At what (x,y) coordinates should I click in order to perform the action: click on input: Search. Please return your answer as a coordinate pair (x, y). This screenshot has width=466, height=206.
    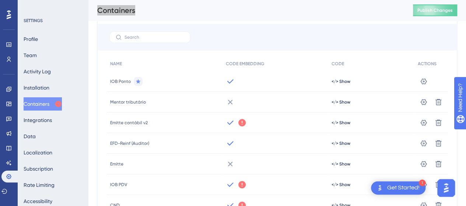
    Looking at the image, I should click on (154, 37).